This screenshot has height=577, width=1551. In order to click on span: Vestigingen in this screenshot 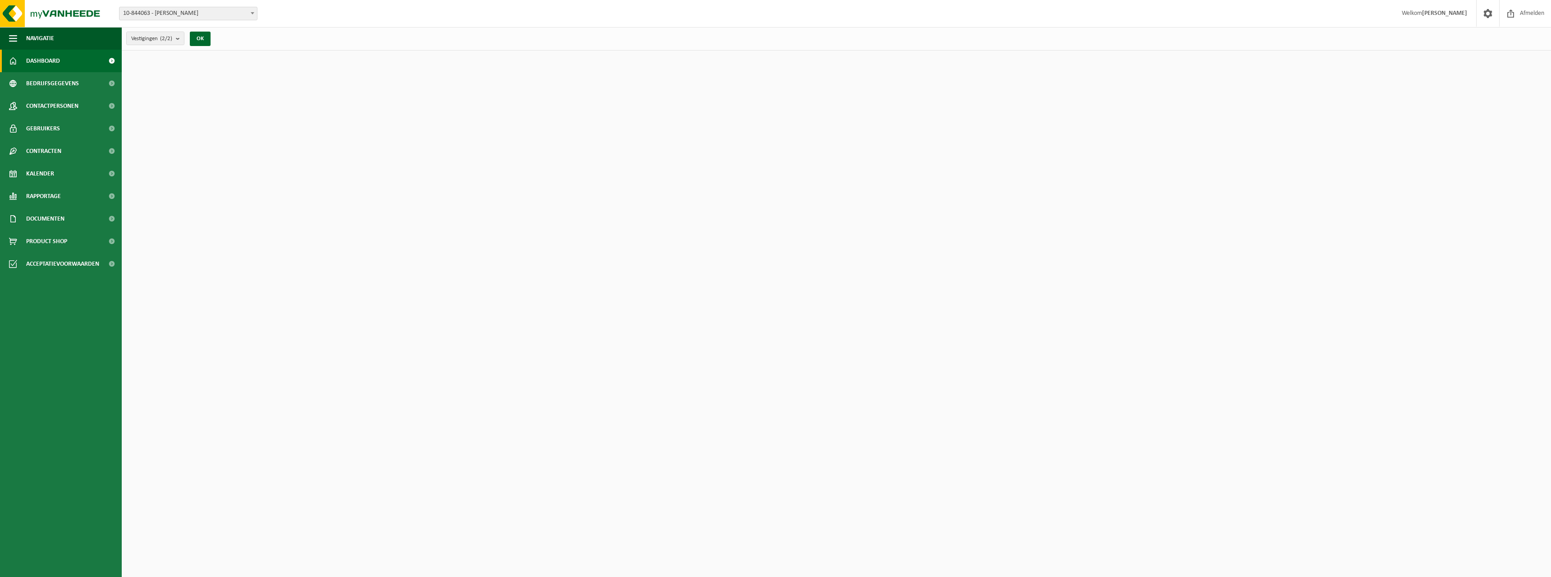, I will do `click(151, 39)`.